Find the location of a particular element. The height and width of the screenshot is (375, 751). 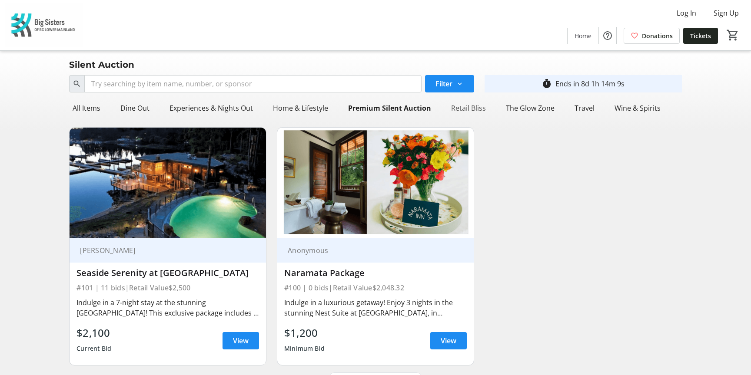

img: Big Sisters of BC Lower Mainland's Logo is located at coordinates (44, 25).